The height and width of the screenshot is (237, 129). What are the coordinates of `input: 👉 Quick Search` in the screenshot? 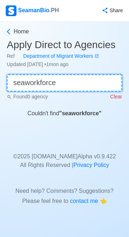 It's located at (65, 83).